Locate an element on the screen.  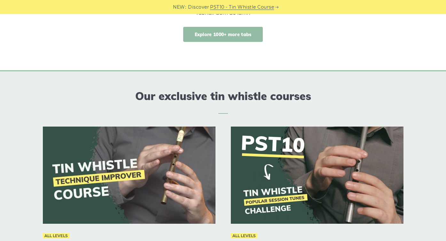
h2: Our exclusive tin whistle courses is located at coordinates (223, 102).